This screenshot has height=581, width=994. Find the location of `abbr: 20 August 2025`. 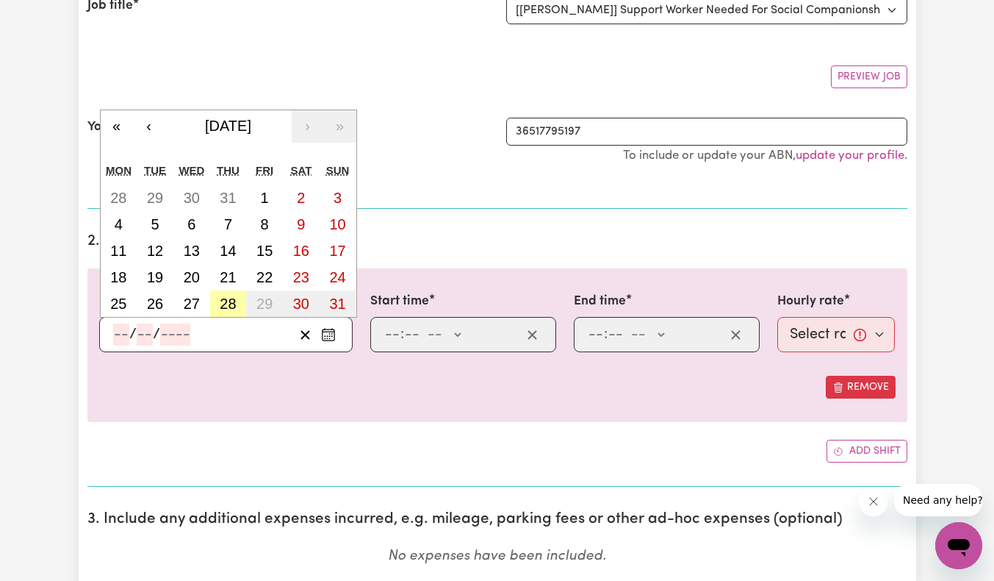

abbr: 20 August 2025 is located at coordinates (192, 277).